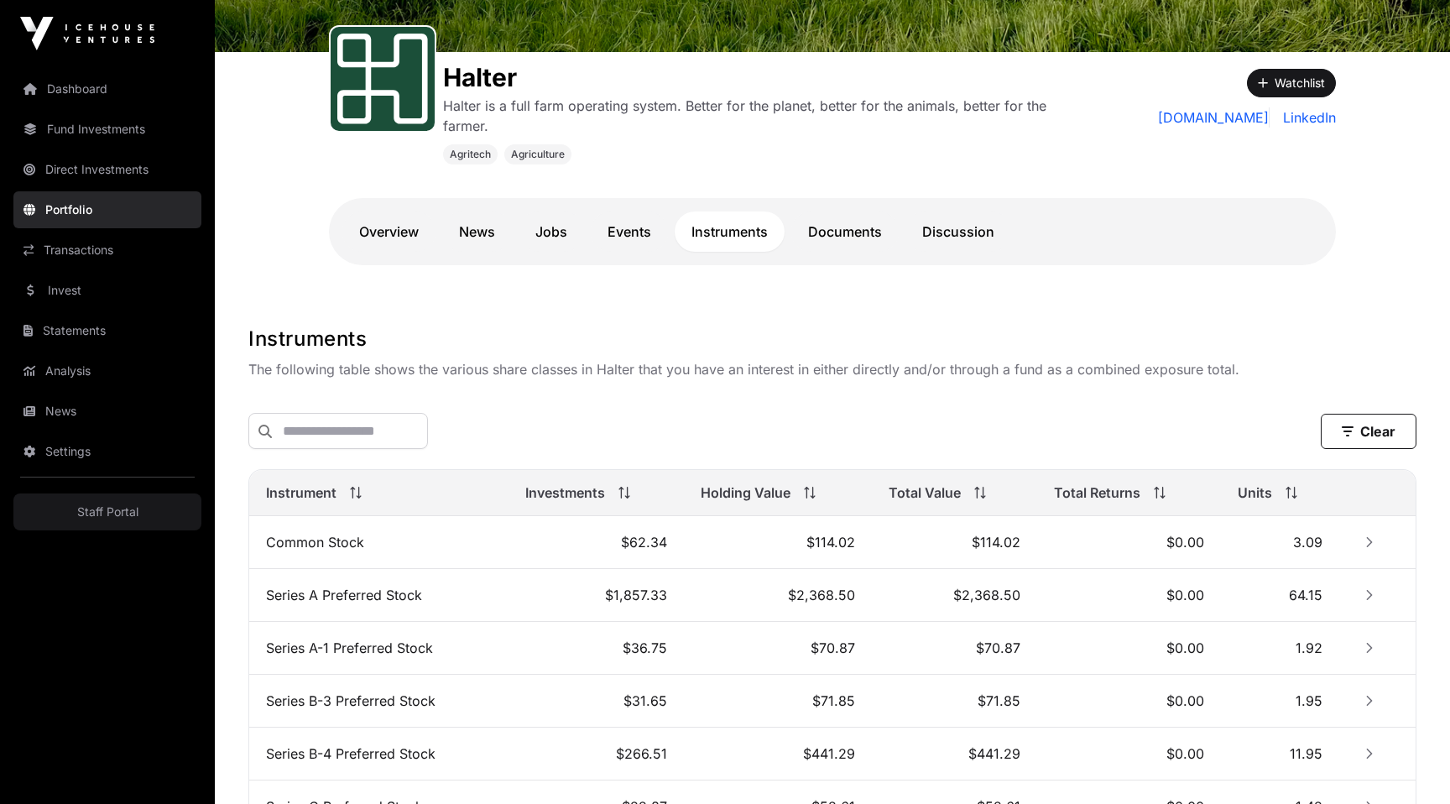 This screenshot has width=1450, height=804. I want to click on td: $36.75, so click(596, 648).